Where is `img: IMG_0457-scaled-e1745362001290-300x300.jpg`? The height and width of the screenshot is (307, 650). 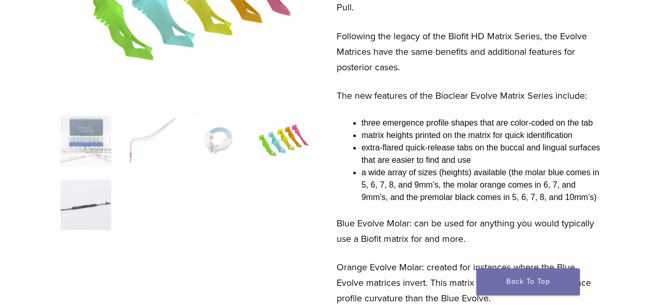 img: IMG_0457-scaled-e1745362001290-300x300.jpg is located at coordinates (86, 141).